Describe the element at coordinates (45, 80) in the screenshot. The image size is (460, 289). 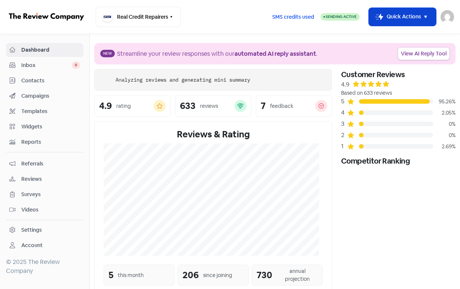
I see `a: Contacts` at that location.